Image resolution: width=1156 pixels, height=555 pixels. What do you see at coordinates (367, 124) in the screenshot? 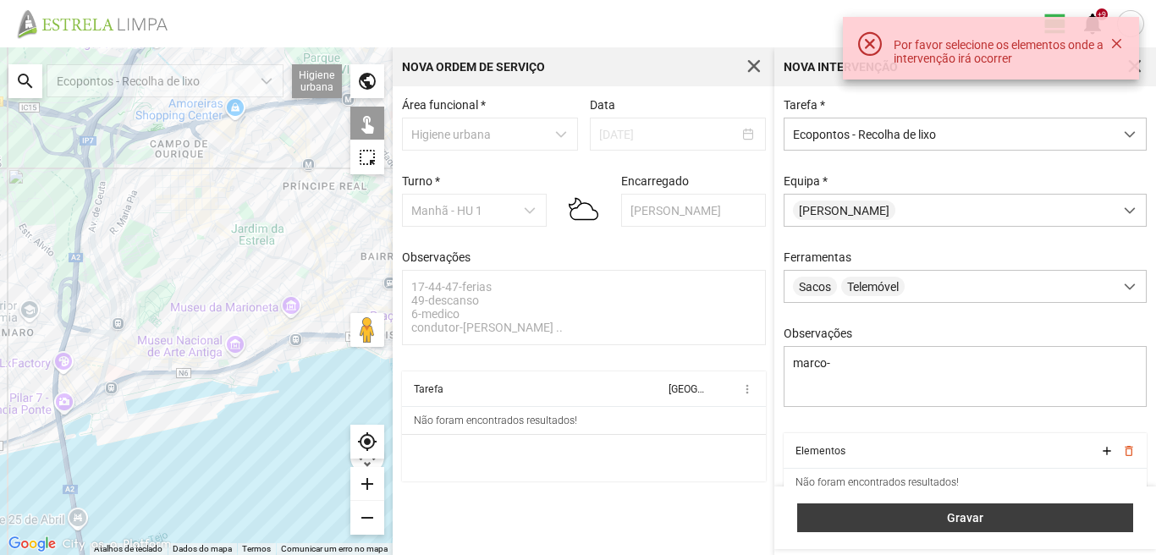
I see `div: touch_app` at bounding box center [367, 124].